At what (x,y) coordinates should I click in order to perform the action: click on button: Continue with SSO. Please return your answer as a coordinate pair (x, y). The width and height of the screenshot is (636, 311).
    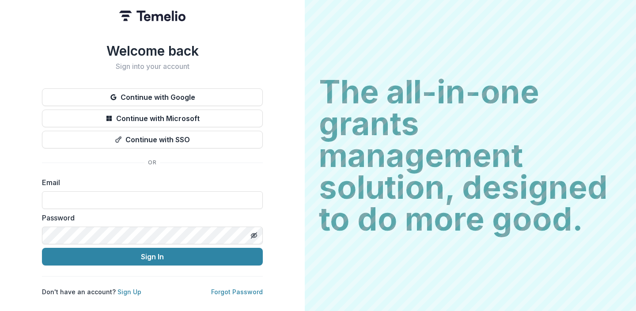
    Looking at the image, I should click on (152, 139).